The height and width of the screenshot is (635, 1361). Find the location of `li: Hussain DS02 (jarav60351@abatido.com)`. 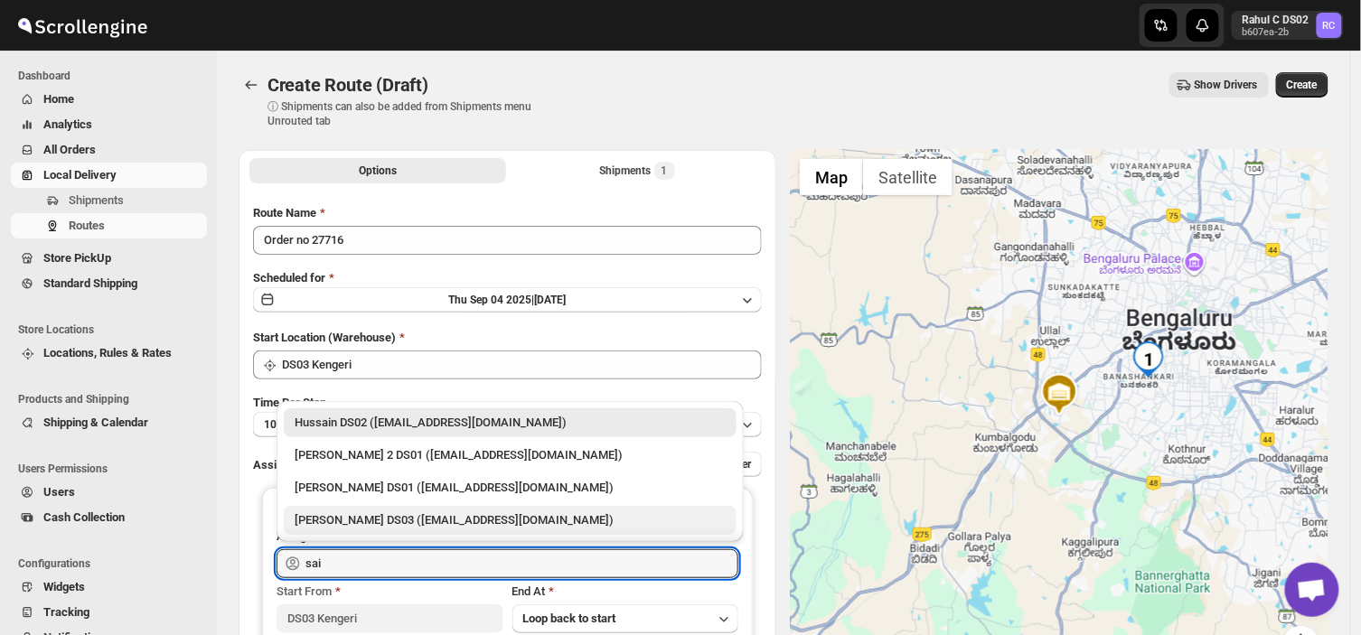

li: Hussain DS02 (jarav60351@abatido.com) is located at coordinates (510, 423).